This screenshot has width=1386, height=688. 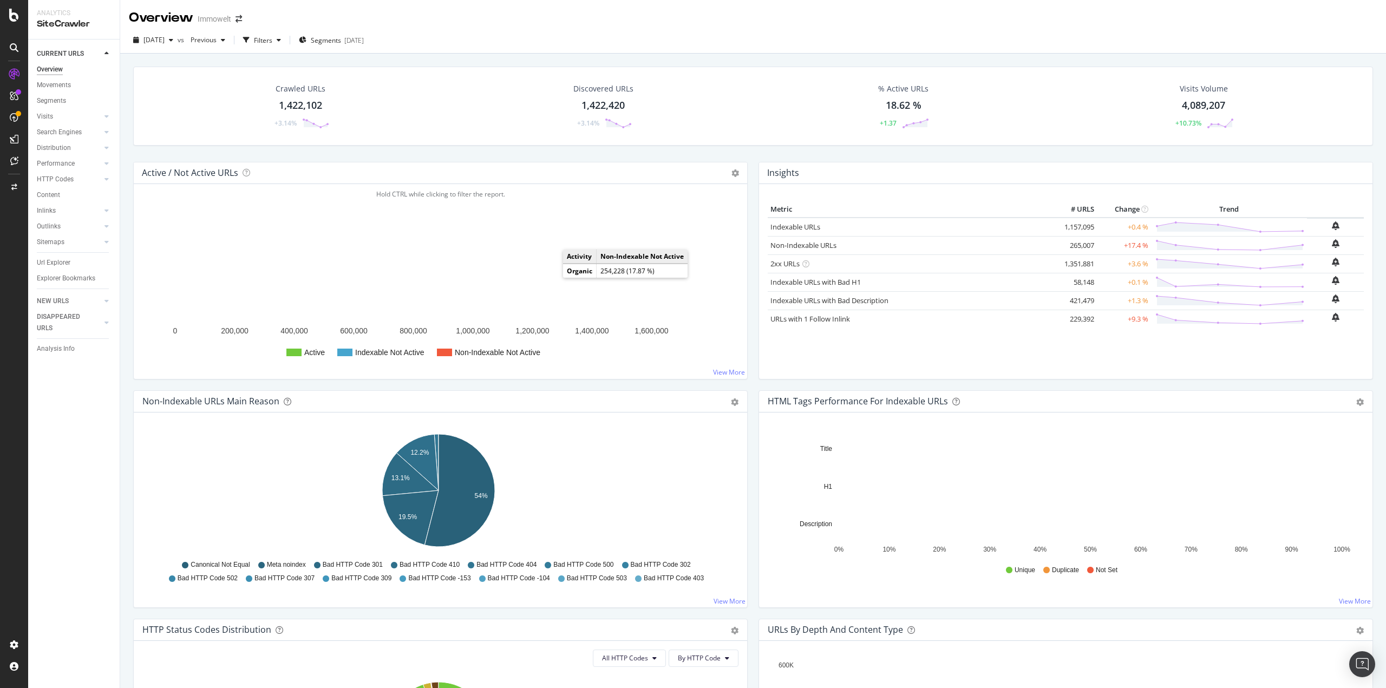 I want to click on text: 0, so click(x=175, y=331).